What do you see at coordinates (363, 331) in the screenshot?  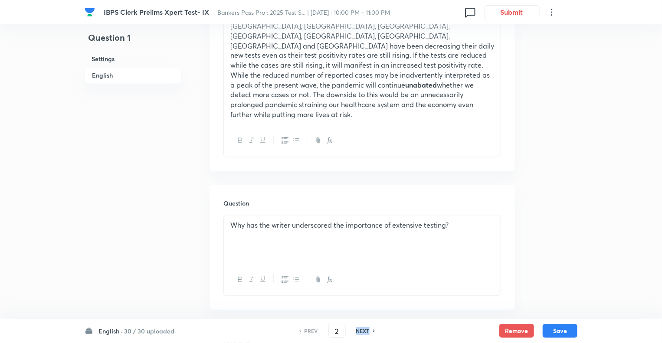 I see `h6: NEXT` at bounding box center [363, 331].